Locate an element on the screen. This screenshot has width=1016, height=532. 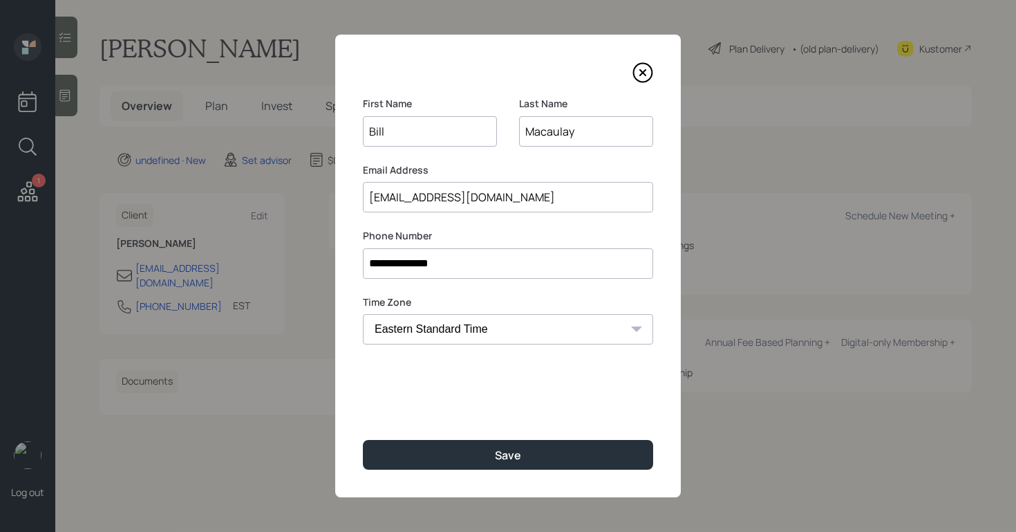
label: Email Address is located at coordinates (508, 170).